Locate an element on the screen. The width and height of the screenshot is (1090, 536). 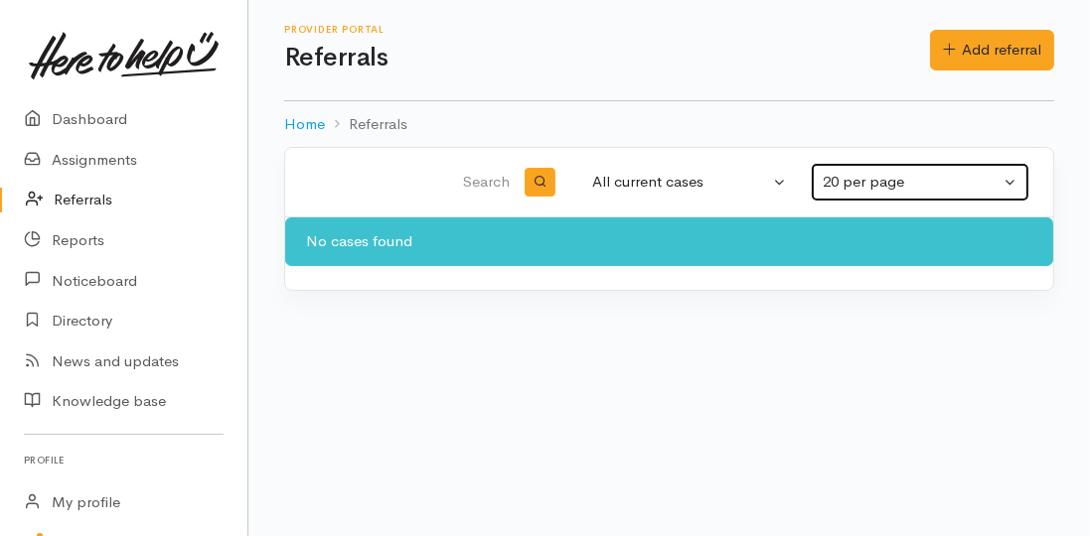
input: Search is located at coordinates (411, 183).